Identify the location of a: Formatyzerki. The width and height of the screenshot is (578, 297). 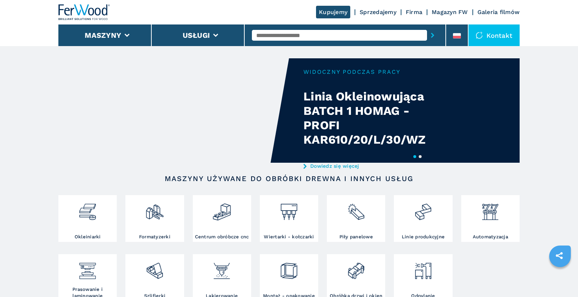
(155, 219).